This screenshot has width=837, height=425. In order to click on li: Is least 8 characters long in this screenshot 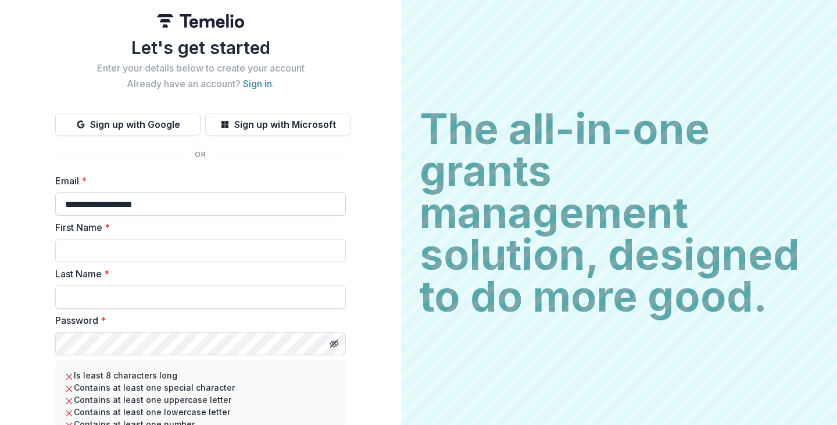, I will do `click(201, 375)`.